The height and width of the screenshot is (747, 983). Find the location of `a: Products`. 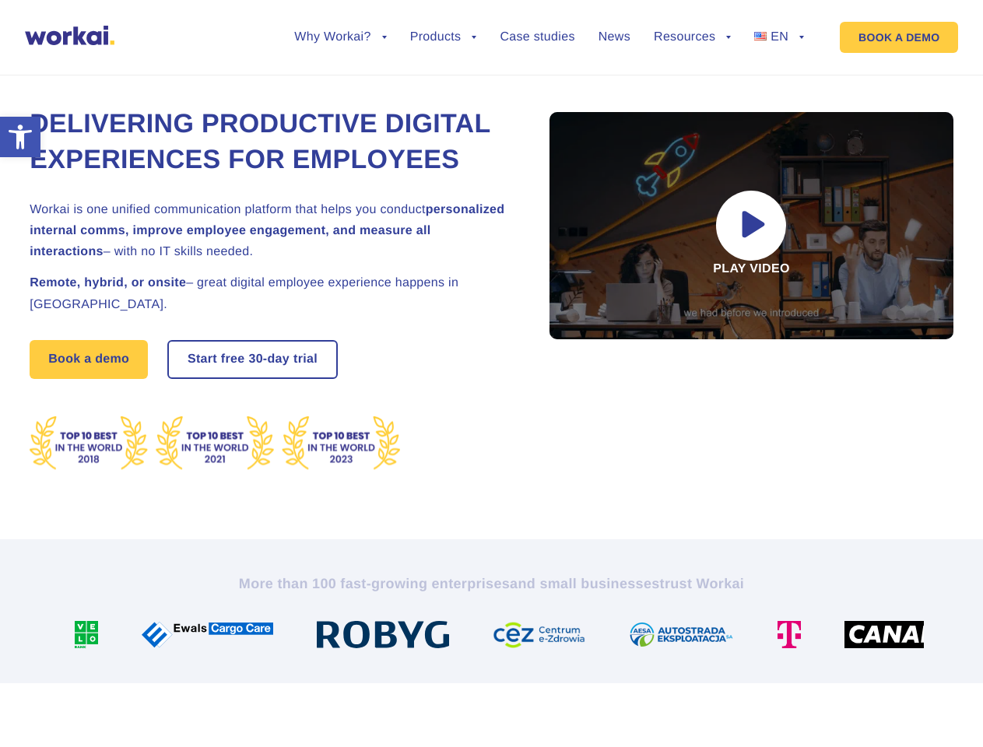

a: Products is located at coordinates (444, 37).